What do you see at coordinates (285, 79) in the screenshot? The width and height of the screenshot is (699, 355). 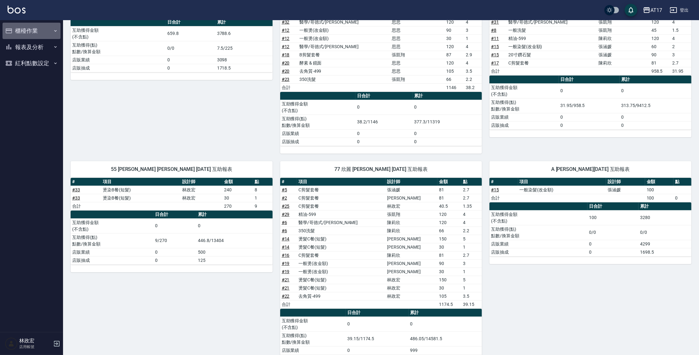 I see `a: #23` at bounding box center [285, 79].